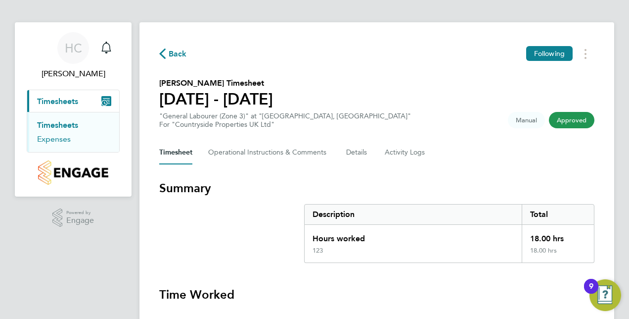 The image size is (629, 319). What do you see at coordinates (550, 53) in the screenshot?
I see `button: Following` at bounding box center [550, 53].